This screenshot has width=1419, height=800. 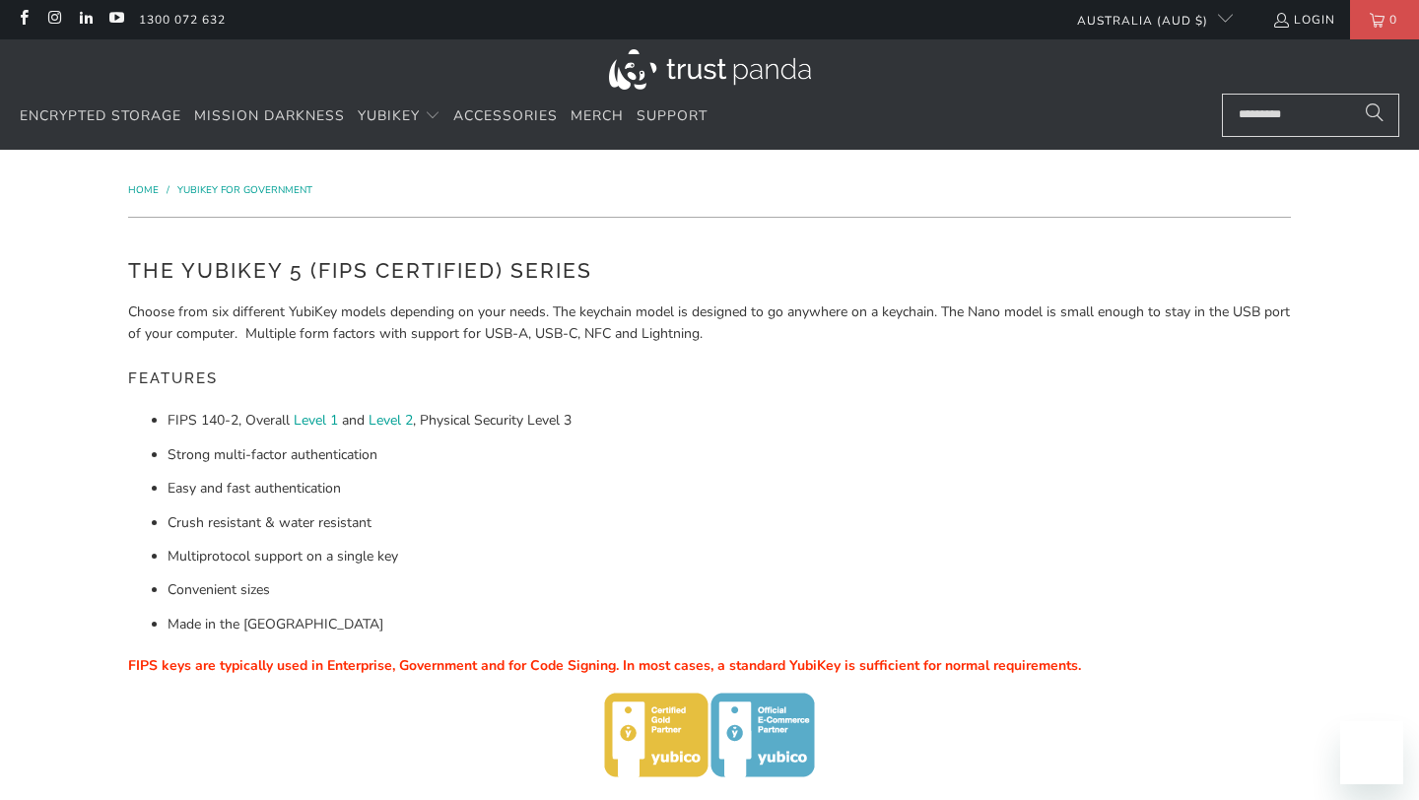 I want to click on img: Trust Panda Australia, so click(x=710, y=69).